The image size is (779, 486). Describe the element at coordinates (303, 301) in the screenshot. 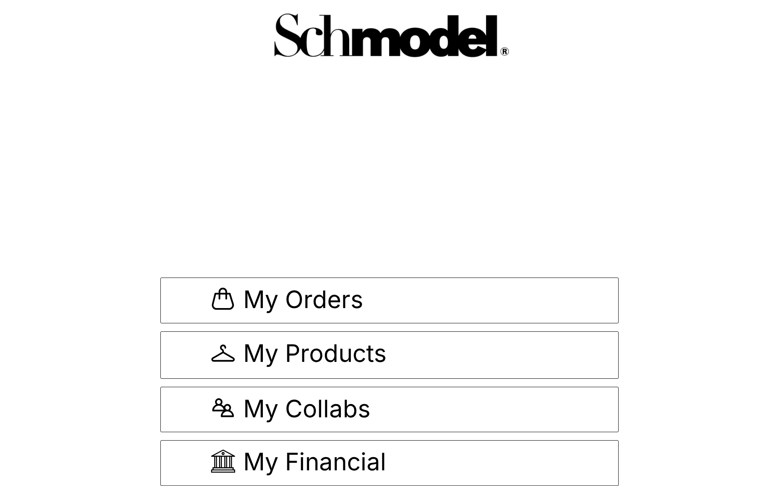

I see `span: My Orders` at that location.